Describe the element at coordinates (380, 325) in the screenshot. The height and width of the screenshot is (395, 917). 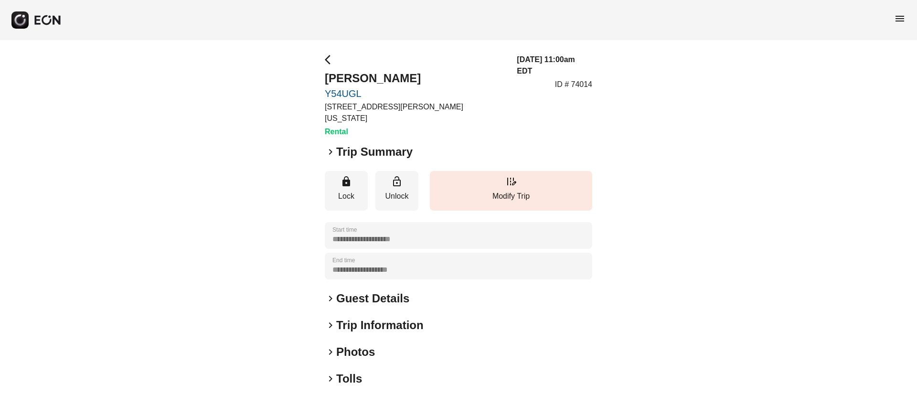
I see `h2: Trip Information` at that location.